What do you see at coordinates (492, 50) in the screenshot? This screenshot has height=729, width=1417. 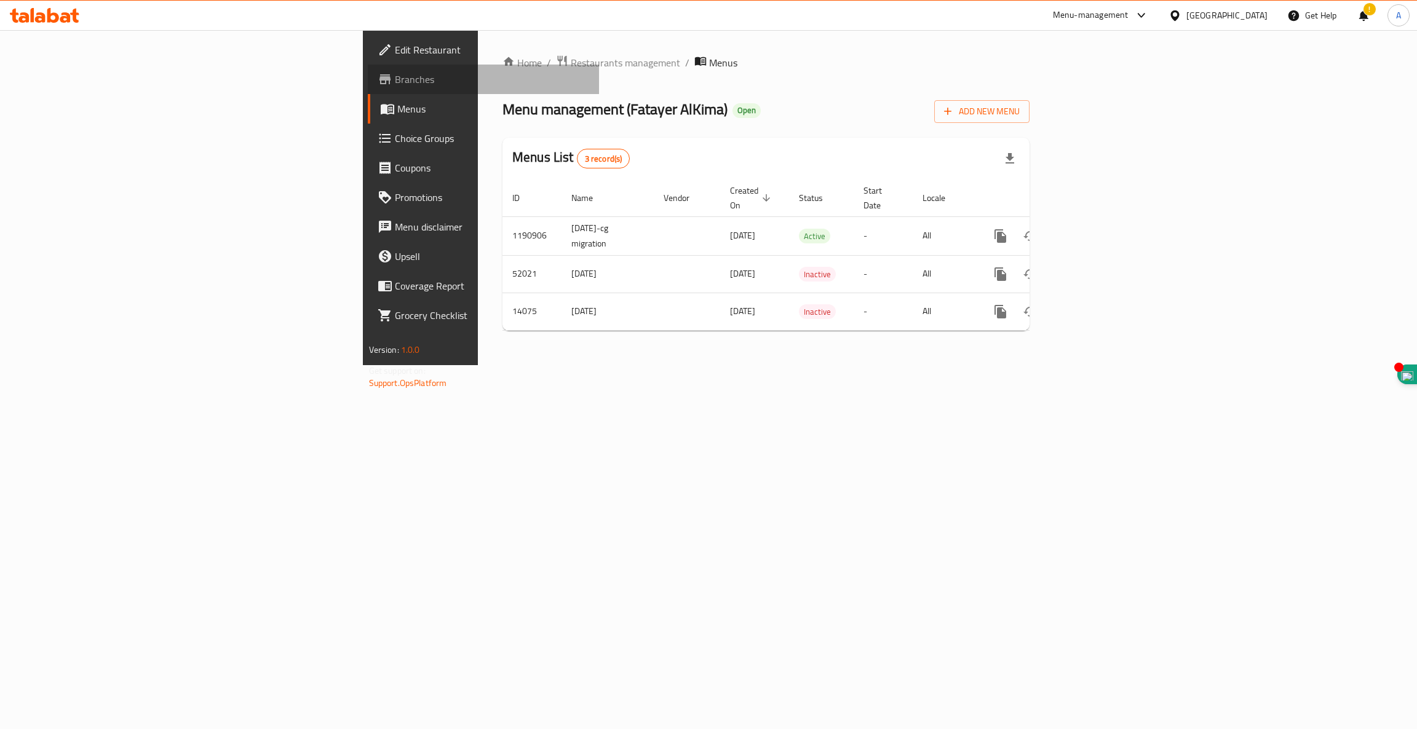 I see `span: Edit Restaurant` at bounding box center [492, 50].